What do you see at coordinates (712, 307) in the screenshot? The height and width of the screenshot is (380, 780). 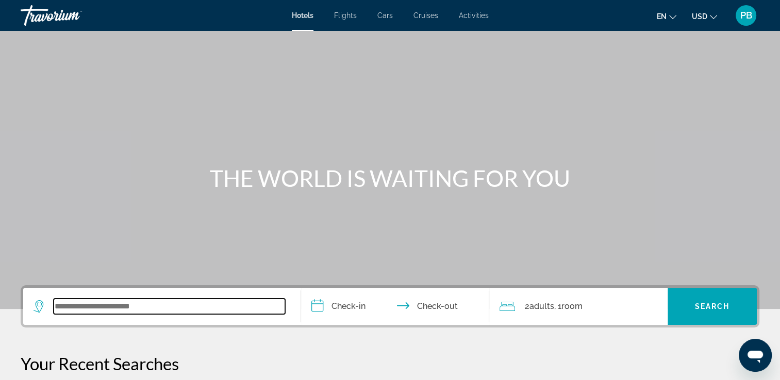 I see `span: Search` at bounding box center [712, 307].